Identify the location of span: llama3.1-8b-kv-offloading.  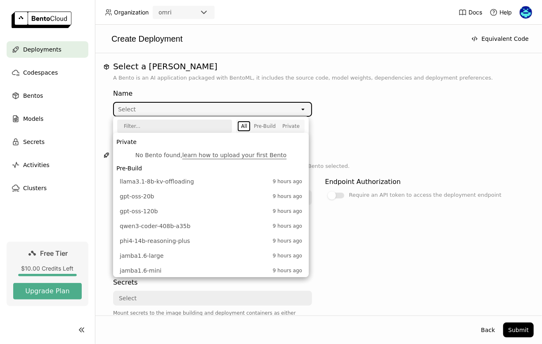
(194, 182).